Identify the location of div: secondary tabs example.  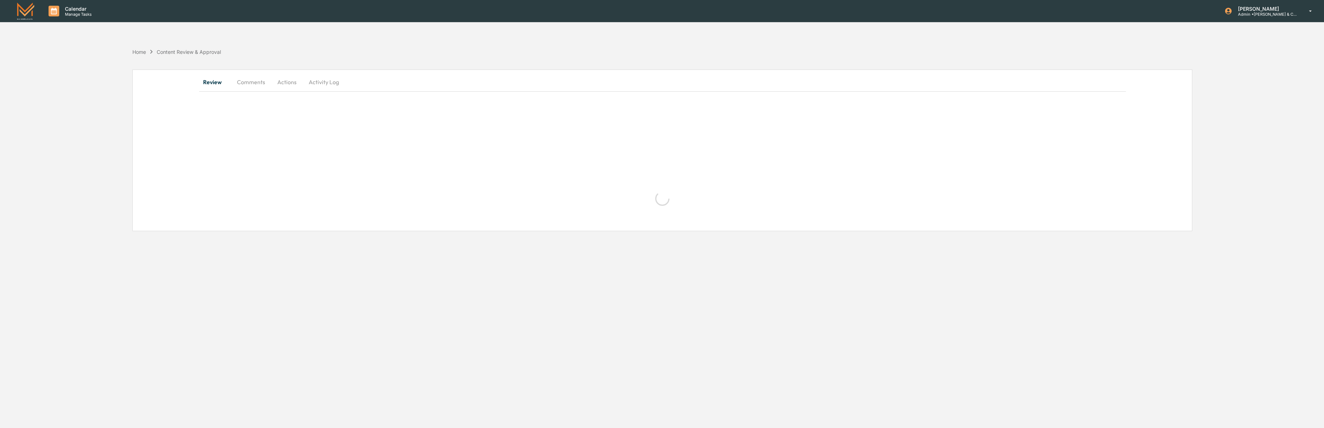
(662, 82).